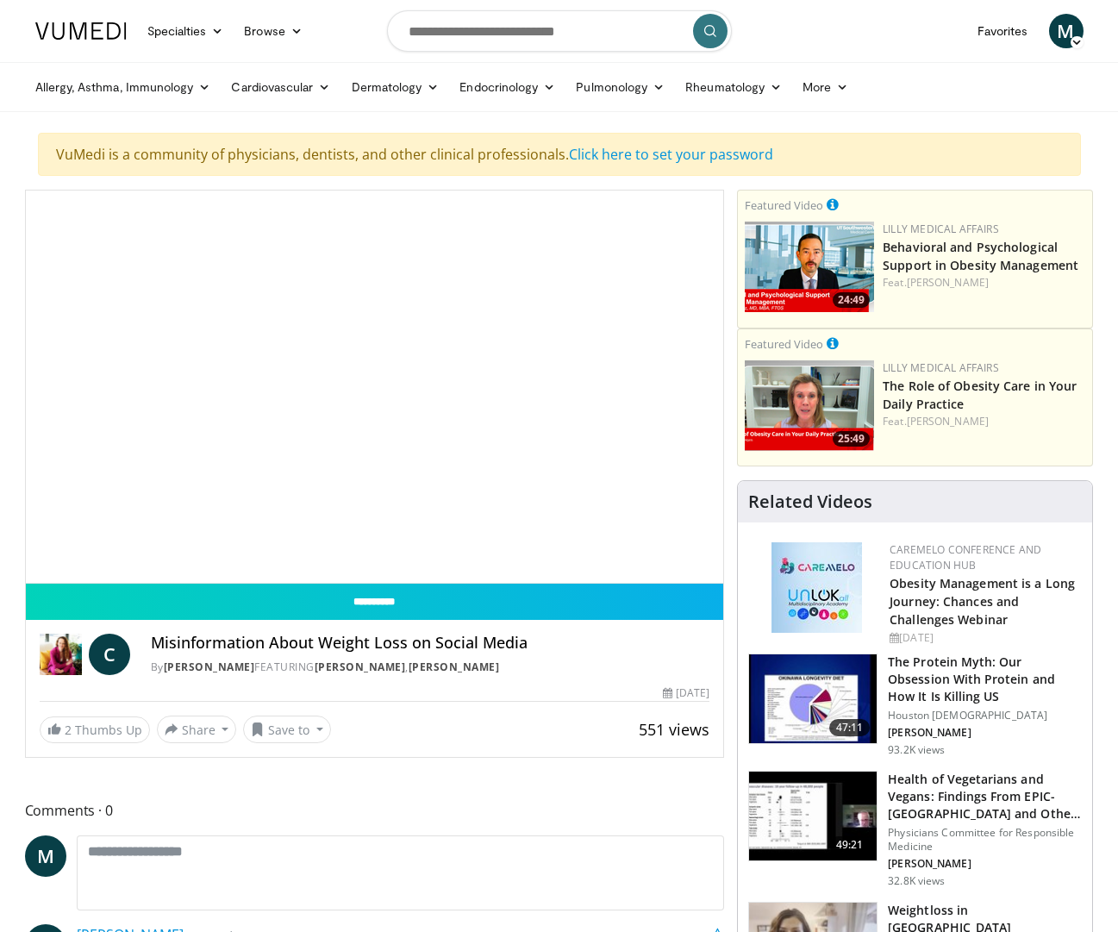  What do you see at coordinates (109, 654) in the screenshot?
I see `span: C` at bounding box center [109, 654].